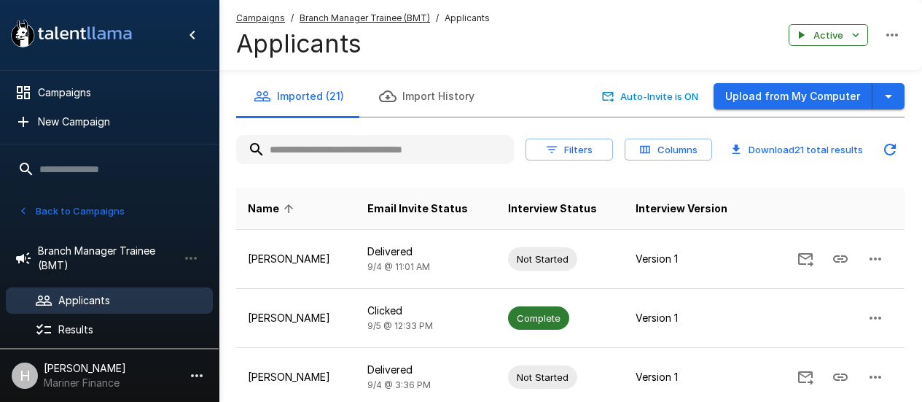  I want to click on button: Imported (21), so click(299, 96).